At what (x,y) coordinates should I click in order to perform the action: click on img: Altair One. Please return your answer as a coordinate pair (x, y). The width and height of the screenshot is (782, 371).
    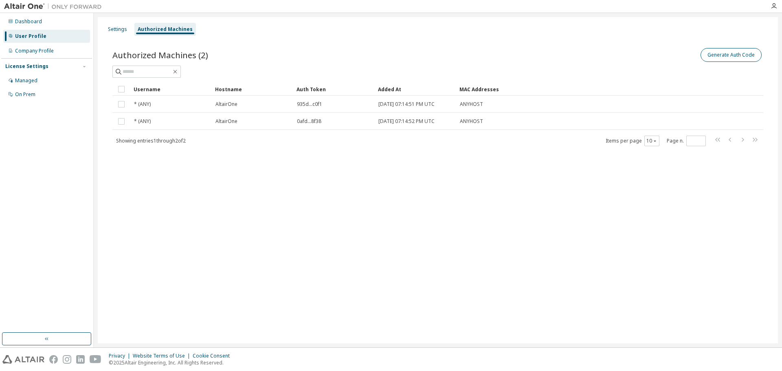
    Looking at the image, I should click on (55, 7).